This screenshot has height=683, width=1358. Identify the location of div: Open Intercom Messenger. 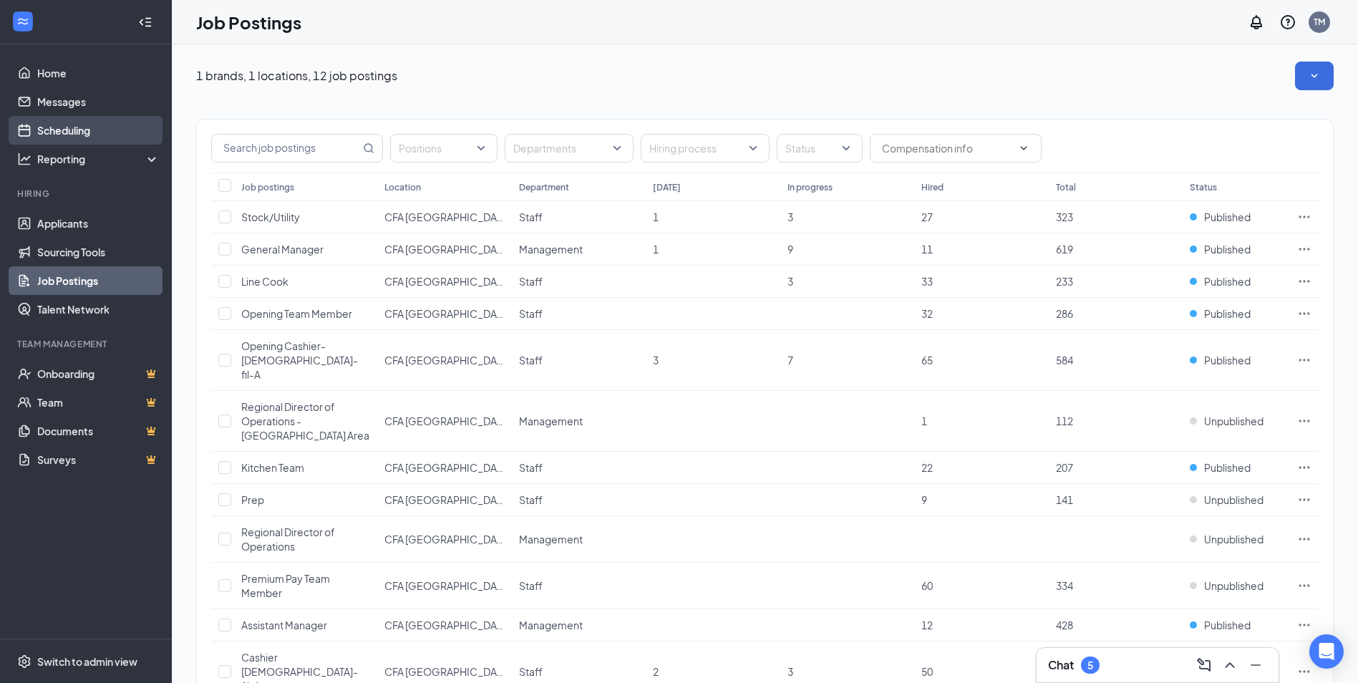
(1326, 651).